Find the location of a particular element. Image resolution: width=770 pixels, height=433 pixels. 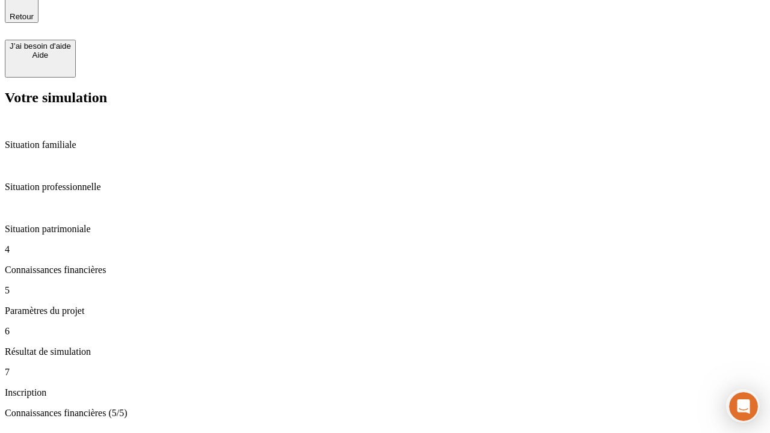

p: Connaissances financières is located at coordinates (385, 270).